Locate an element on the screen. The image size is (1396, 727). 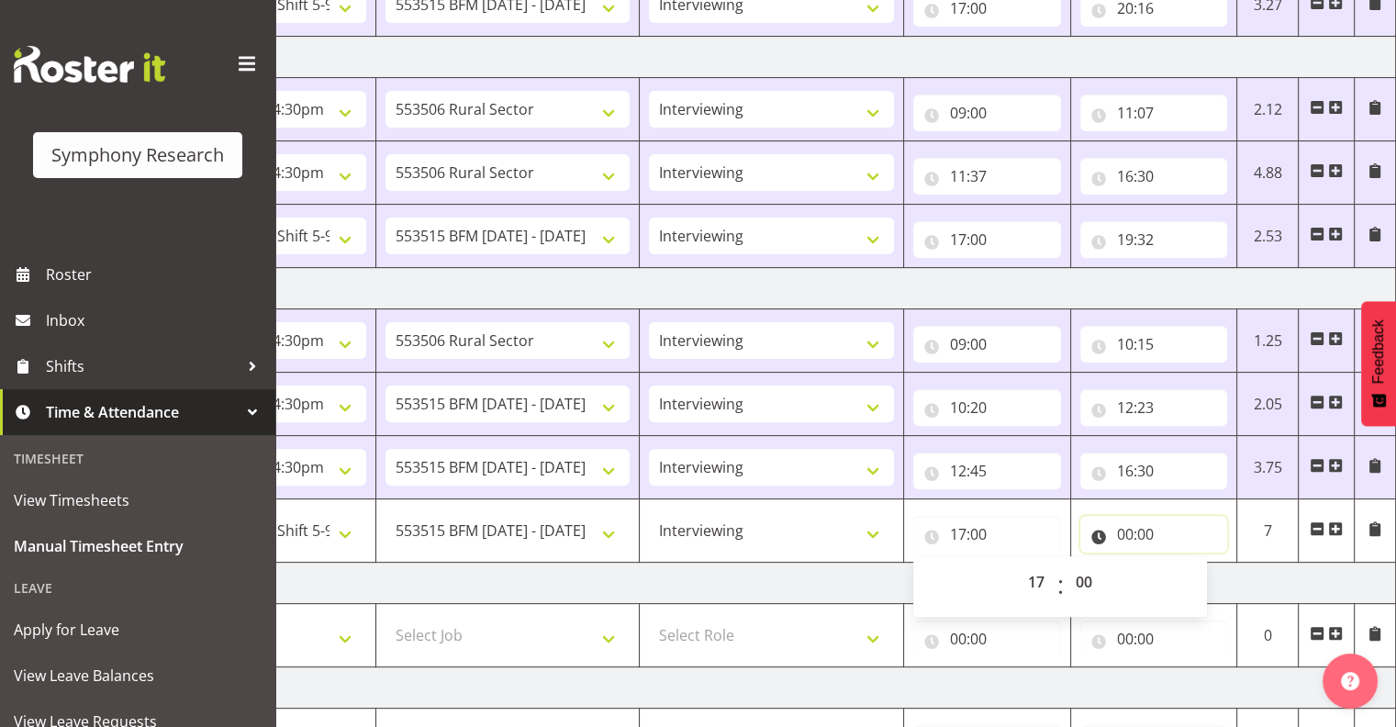
td: 0 is located at coordinates (1267, 635).